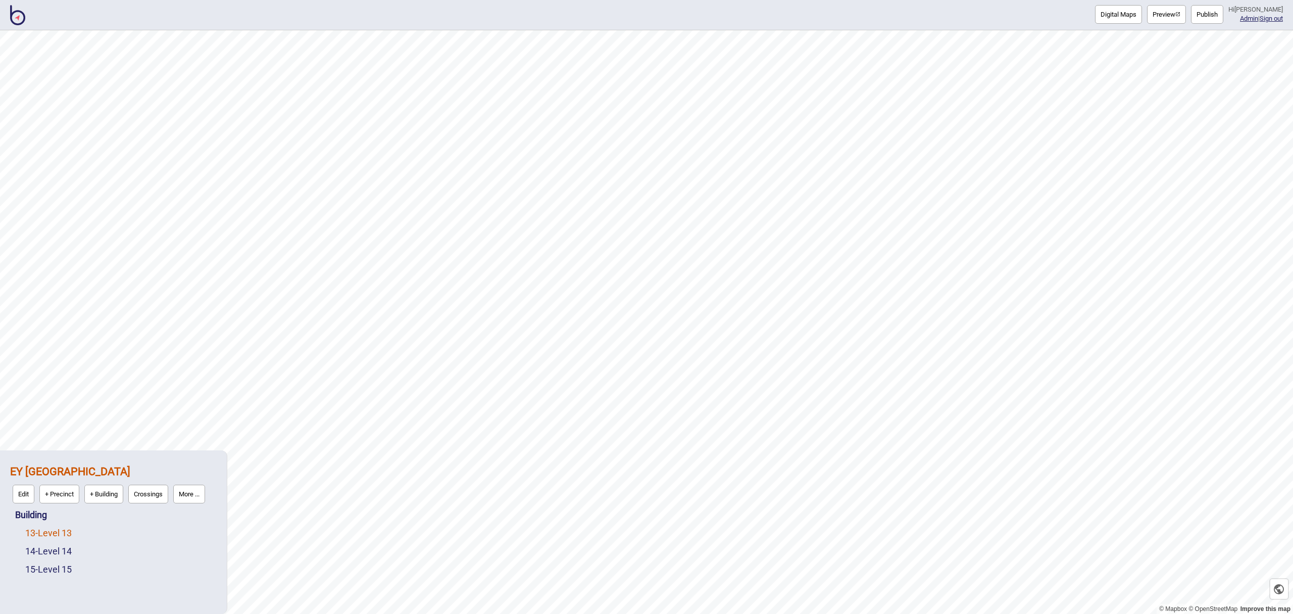 This screenshot has height=614, width=1293. What do you see at coordinates (189, 494) in the screenshot?
I see `a: More ...` at bounding box center [189, 494].